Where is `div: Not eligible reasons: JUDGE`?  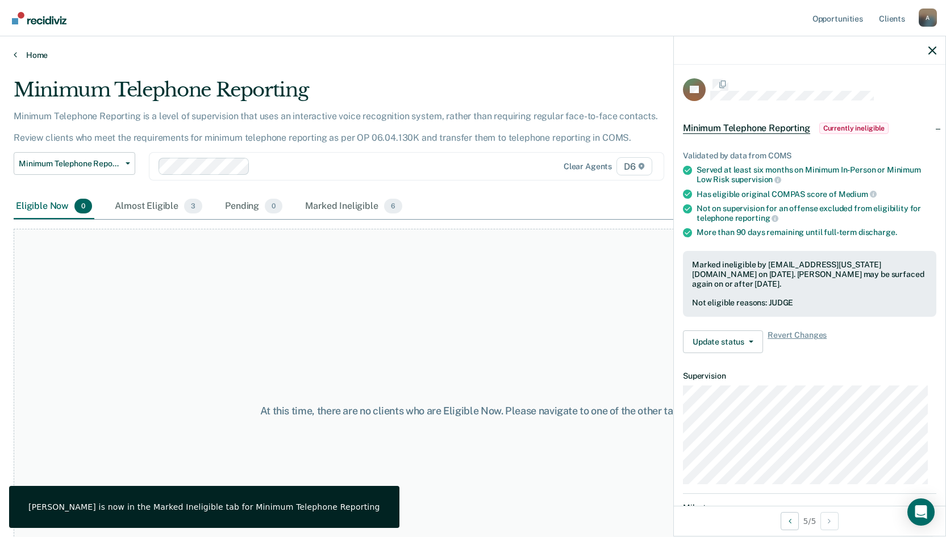
div: Not eligible reasons: JUDGE is located at coordinates (809, 303).